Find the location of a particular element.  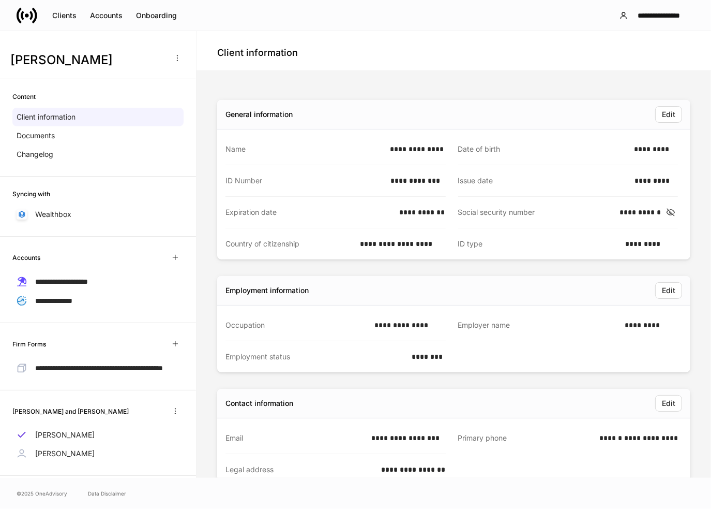

div: Contact information is located at coordinates (259, 403).